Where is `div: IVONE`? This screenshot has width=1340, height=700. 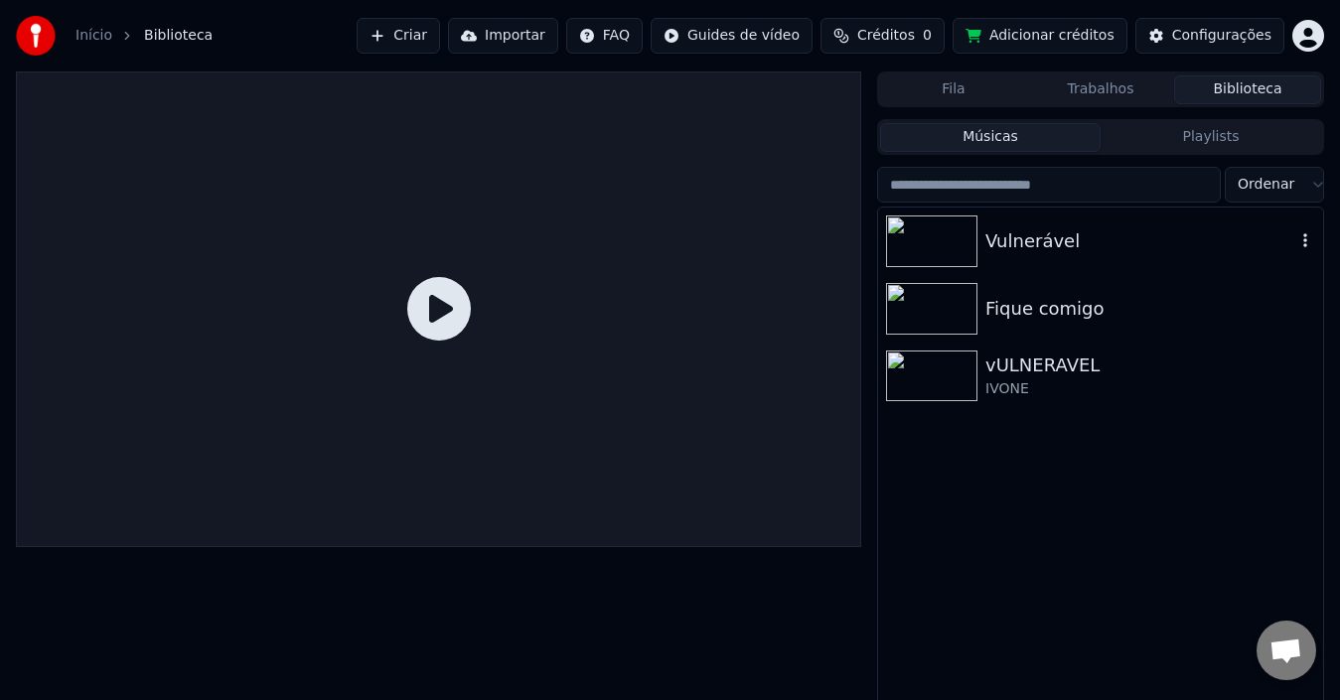
div: IVONE is located at coordinates (1151, 389).